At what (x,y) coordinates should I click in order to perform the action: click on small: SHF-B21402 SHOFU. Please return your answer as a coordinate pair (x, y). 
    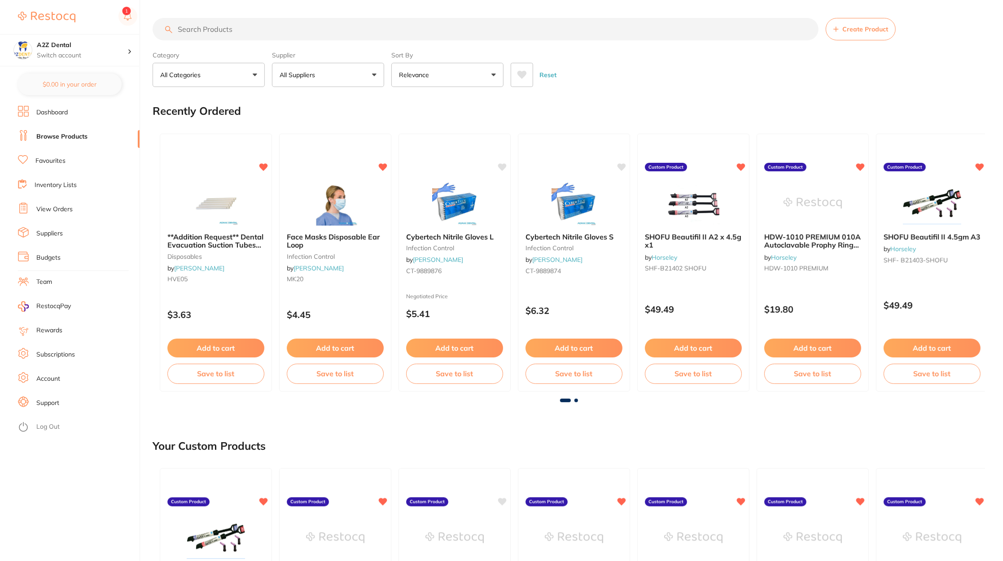
    Looking at the image, I should click on (693, 268).